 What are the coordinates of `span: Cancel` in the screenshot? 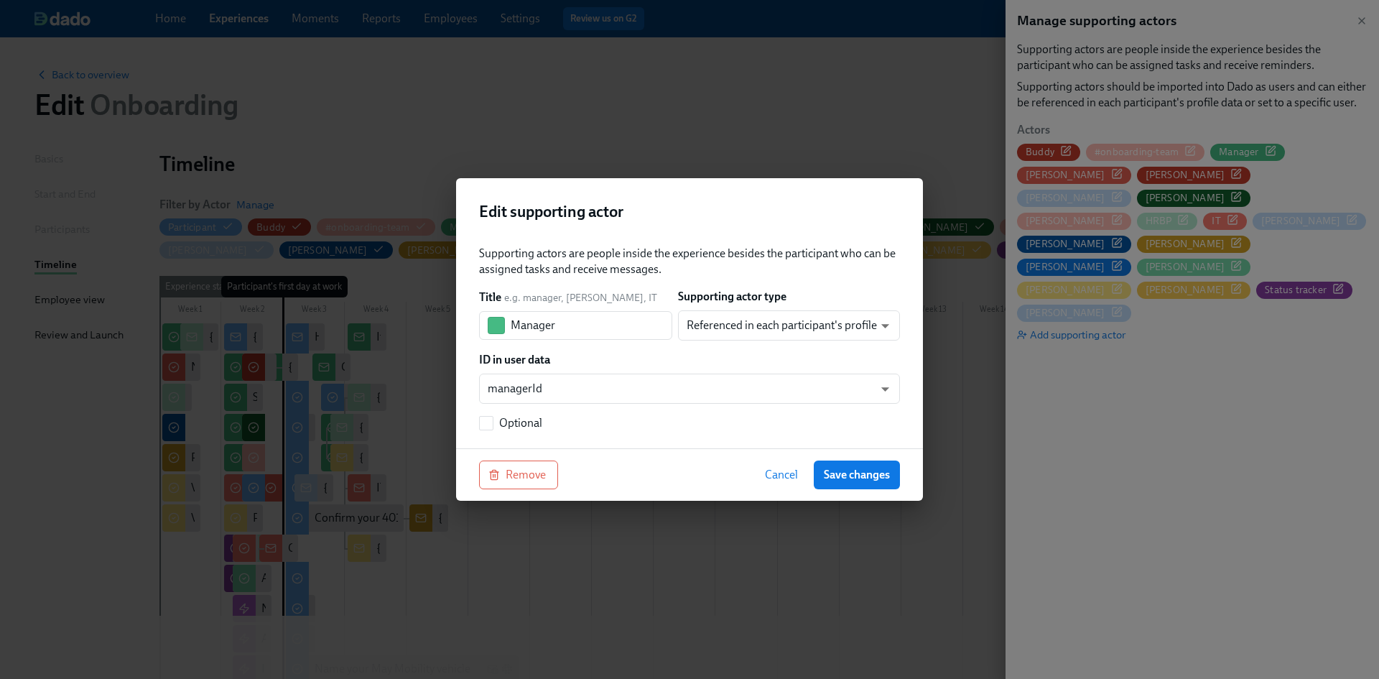 It's located at (781, 475).